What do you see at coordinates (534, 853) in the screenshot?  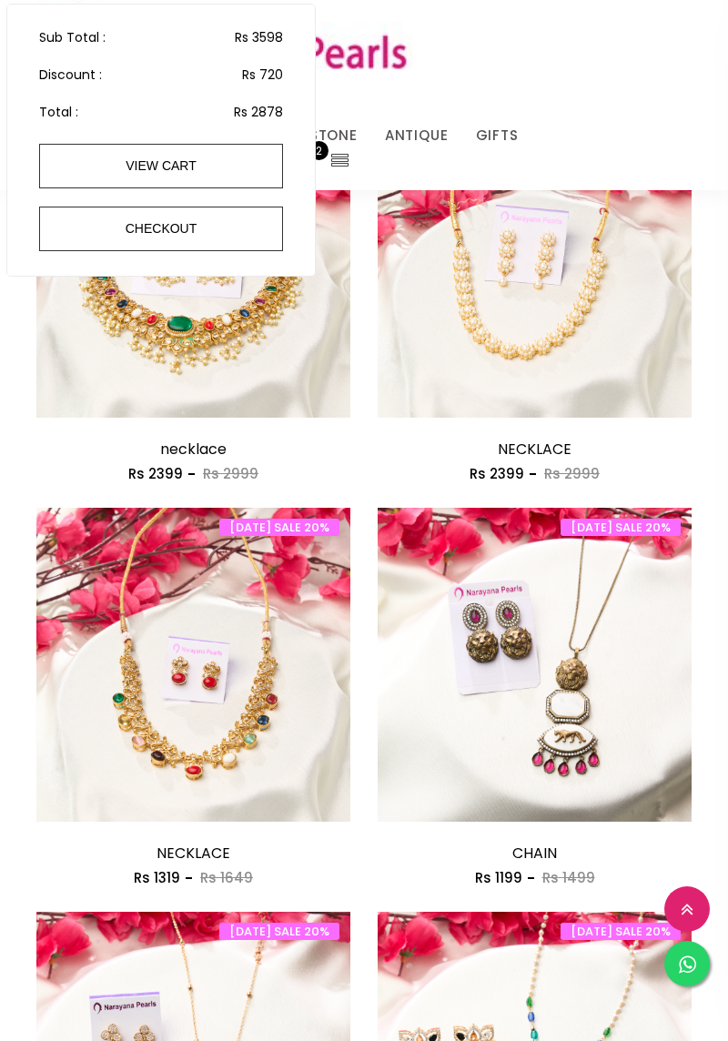 I see `a: CHAIN` at bounding box center [534, 853].